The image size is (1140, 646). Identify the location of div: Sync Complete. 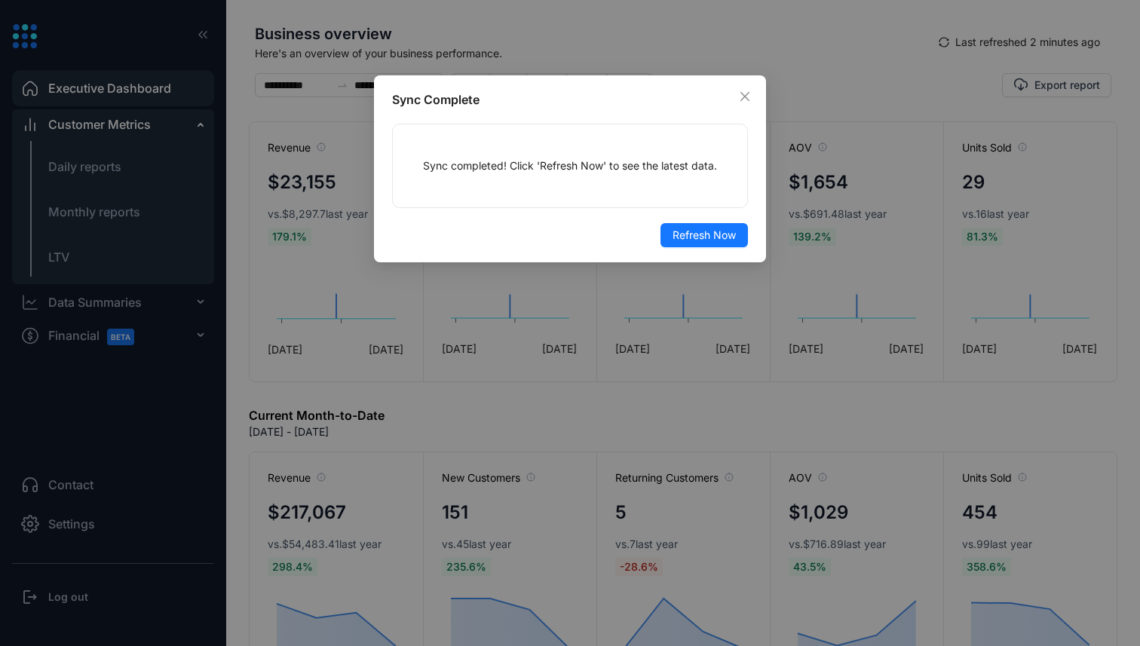
(570, 99).